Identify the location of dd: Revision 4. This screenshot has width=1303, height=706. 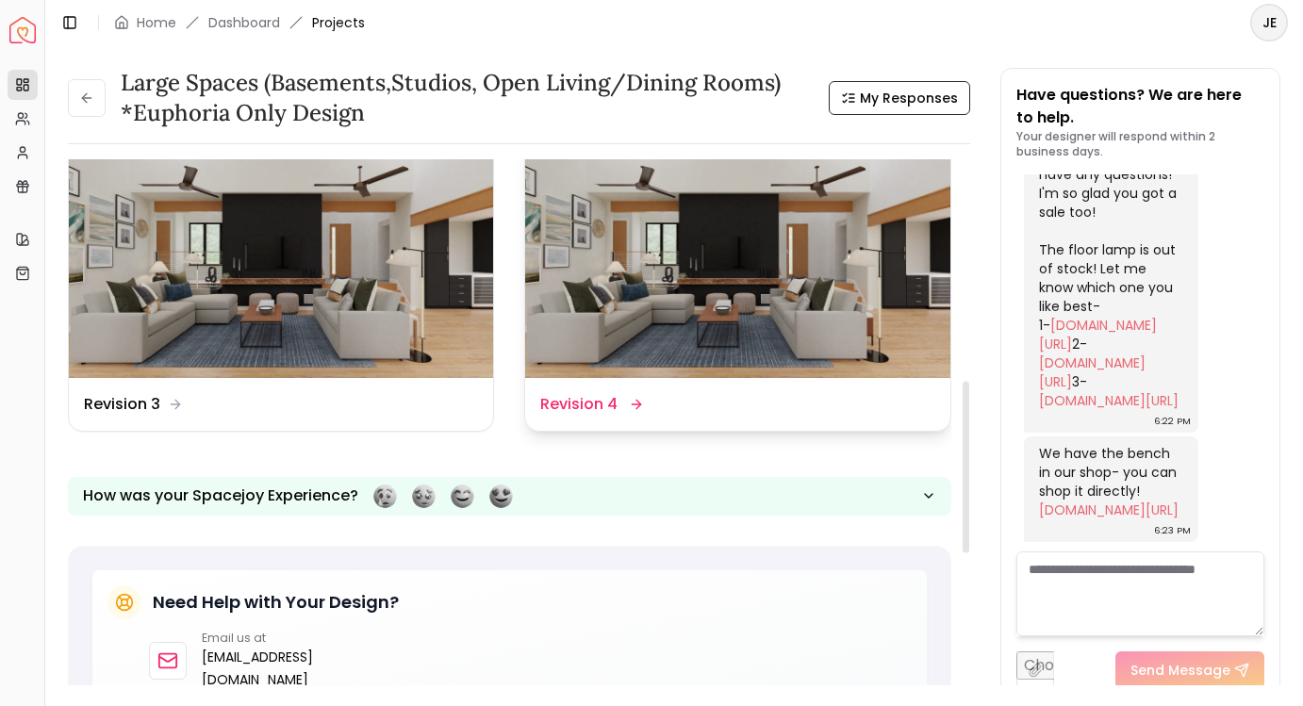
(579, 404).